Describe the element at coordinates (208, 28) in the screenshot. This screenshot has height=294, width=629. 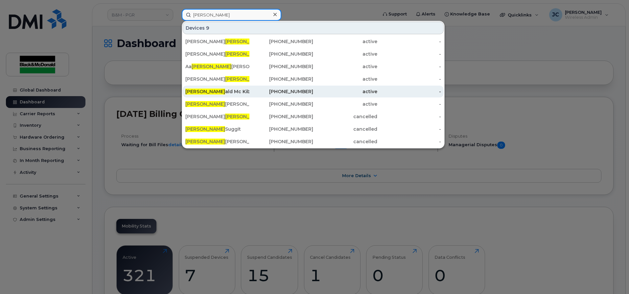
I see `span: 9` at that location.